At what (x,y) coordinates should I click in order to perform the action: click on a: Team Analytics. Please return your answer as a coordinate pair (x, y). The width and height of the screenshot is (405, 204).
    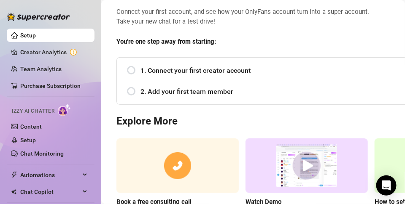
    Looking at the image, I should click on (41, 69).